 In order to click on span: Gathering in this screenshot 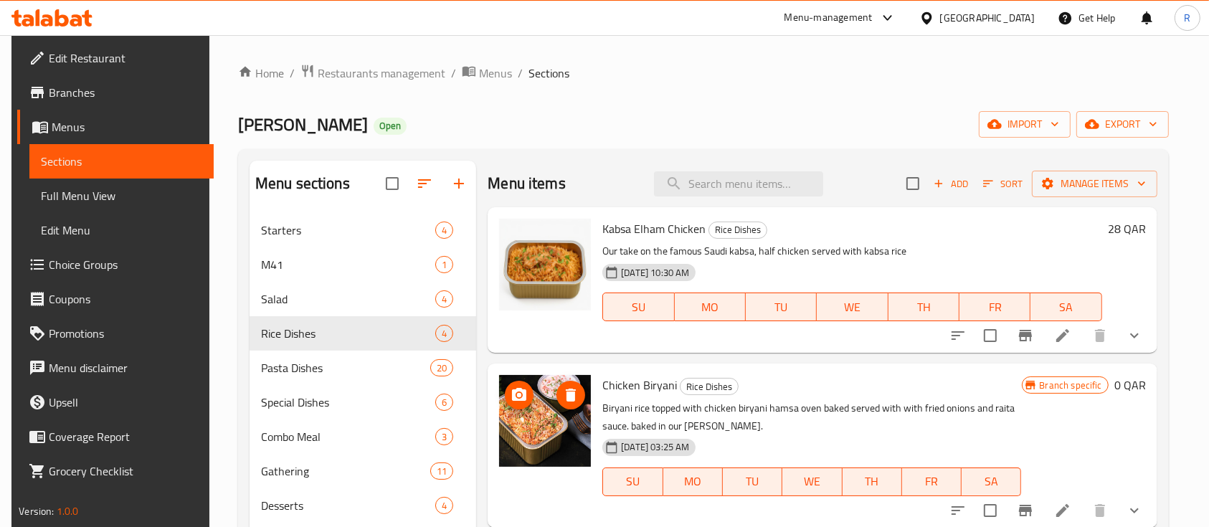, I will do `click(346, 471)`.